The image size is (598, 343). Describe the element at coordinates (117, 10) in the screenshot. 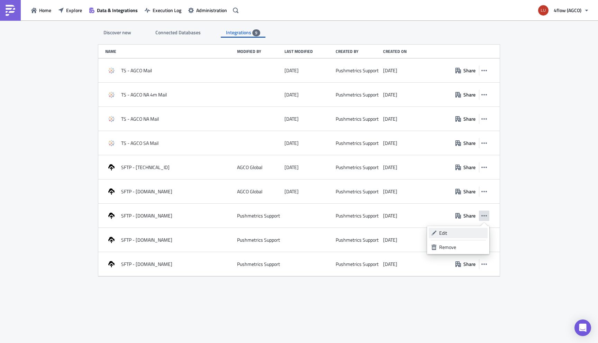

I see `span: Data & Integrations` at that location.